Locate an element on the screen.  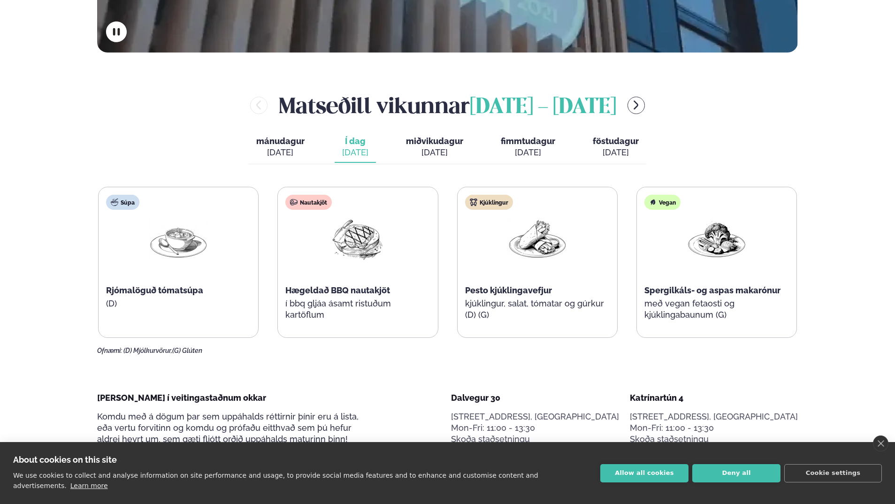
span: Rjómalöguð tómatsúpa is located at coordinates (154, 290).